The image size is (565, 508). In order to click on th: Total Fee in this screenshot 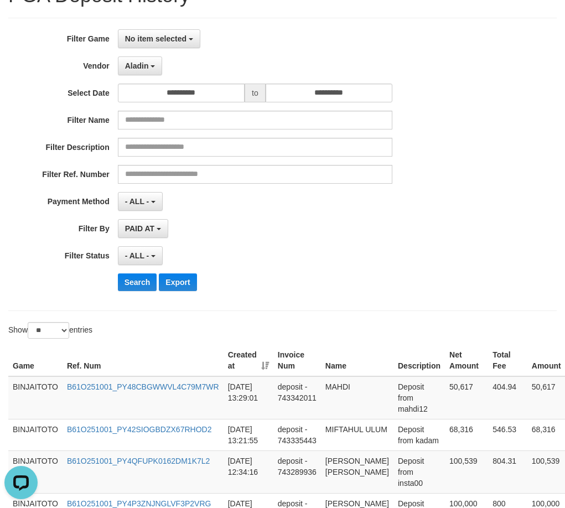, I will do `click(507, 360)`.